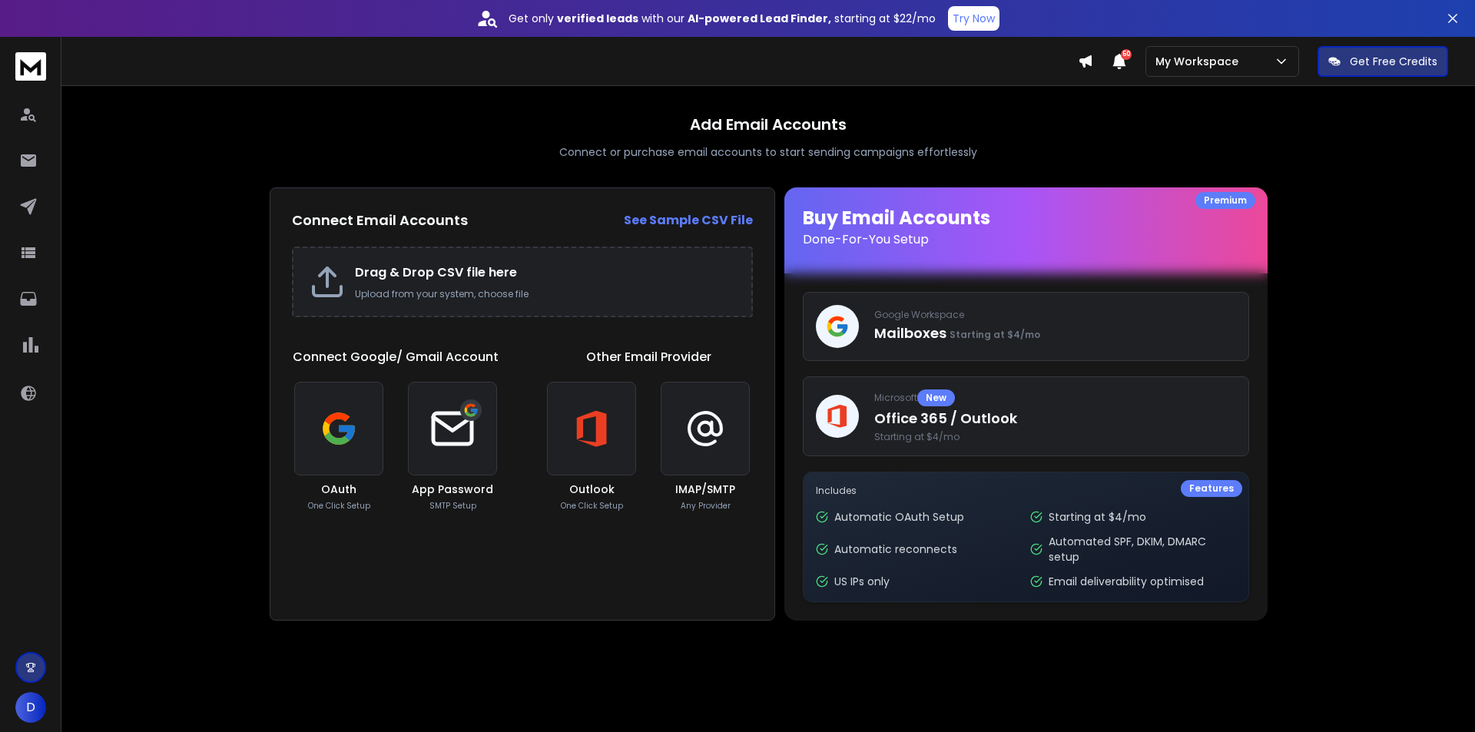 The height and width of the screenshot is (732, 1475). What do you see at coordinates (1055, 333) in the screenshot?
I see `p: Mailboxes` at bounding box center [1055, 333].